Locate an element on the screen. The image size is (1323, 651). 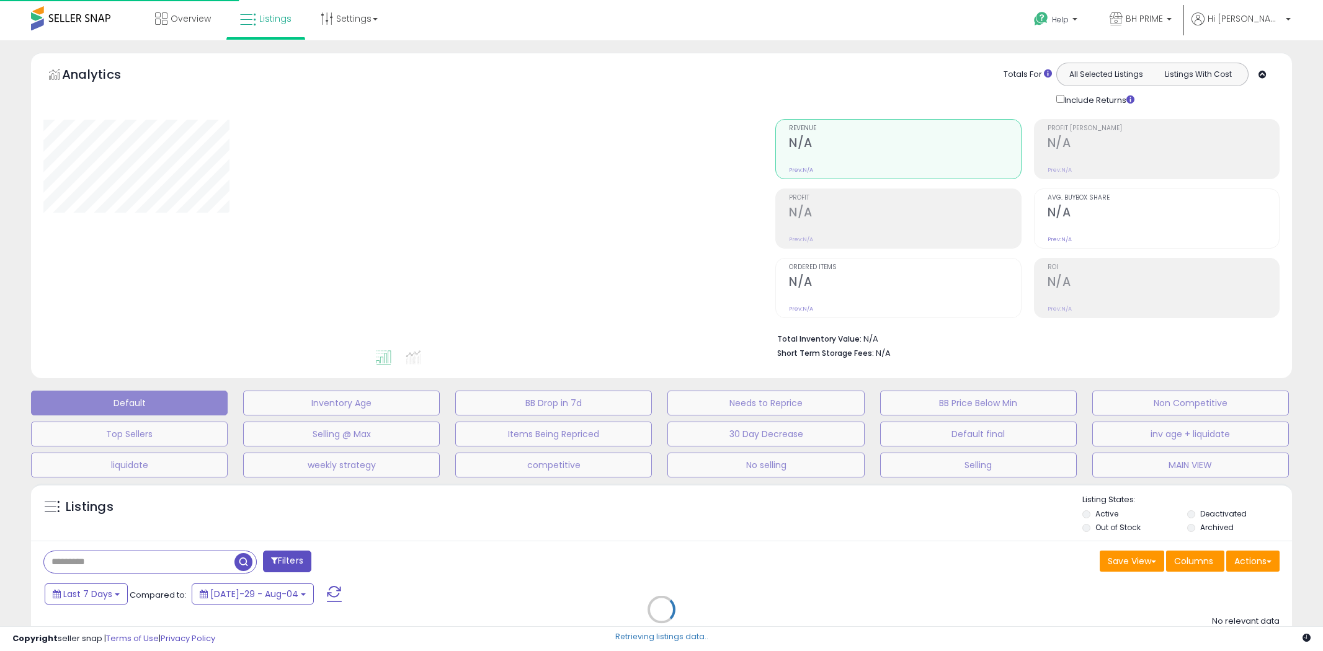
a: Help is located at coordinates (1057, 21).